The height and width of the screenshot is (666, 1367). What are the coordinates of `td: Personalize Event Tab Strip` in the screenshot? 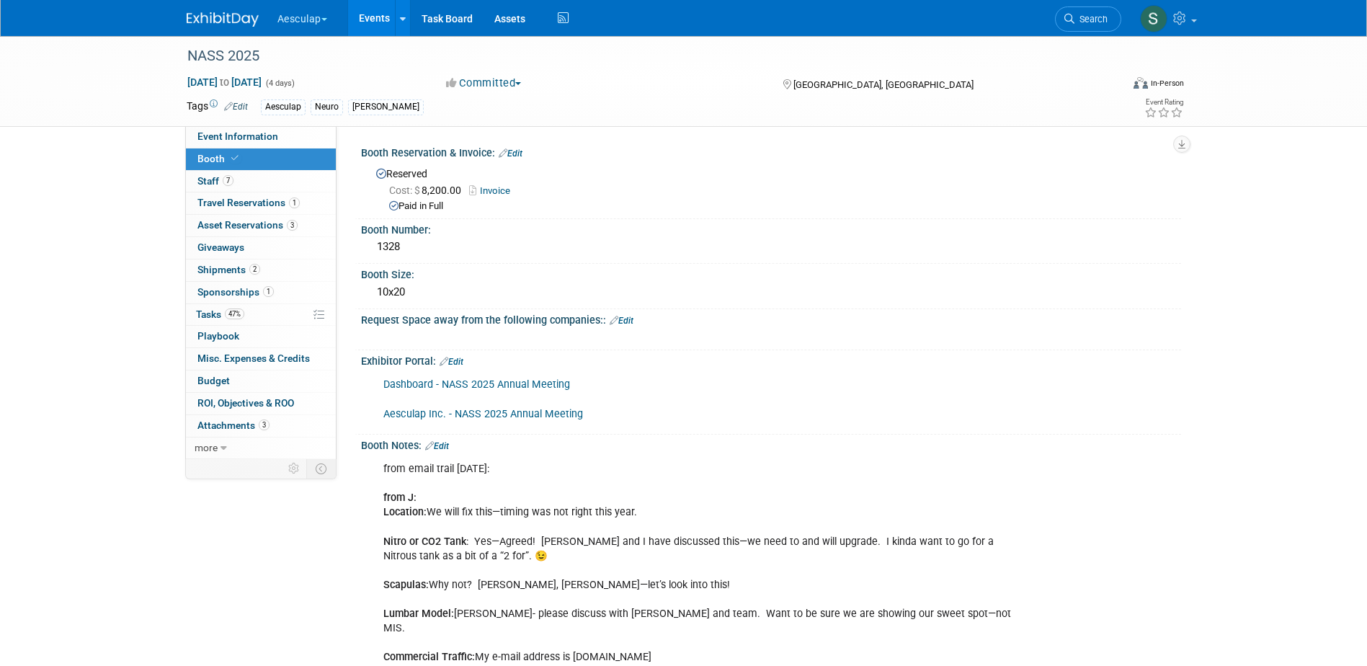 It's located at (294, 469).